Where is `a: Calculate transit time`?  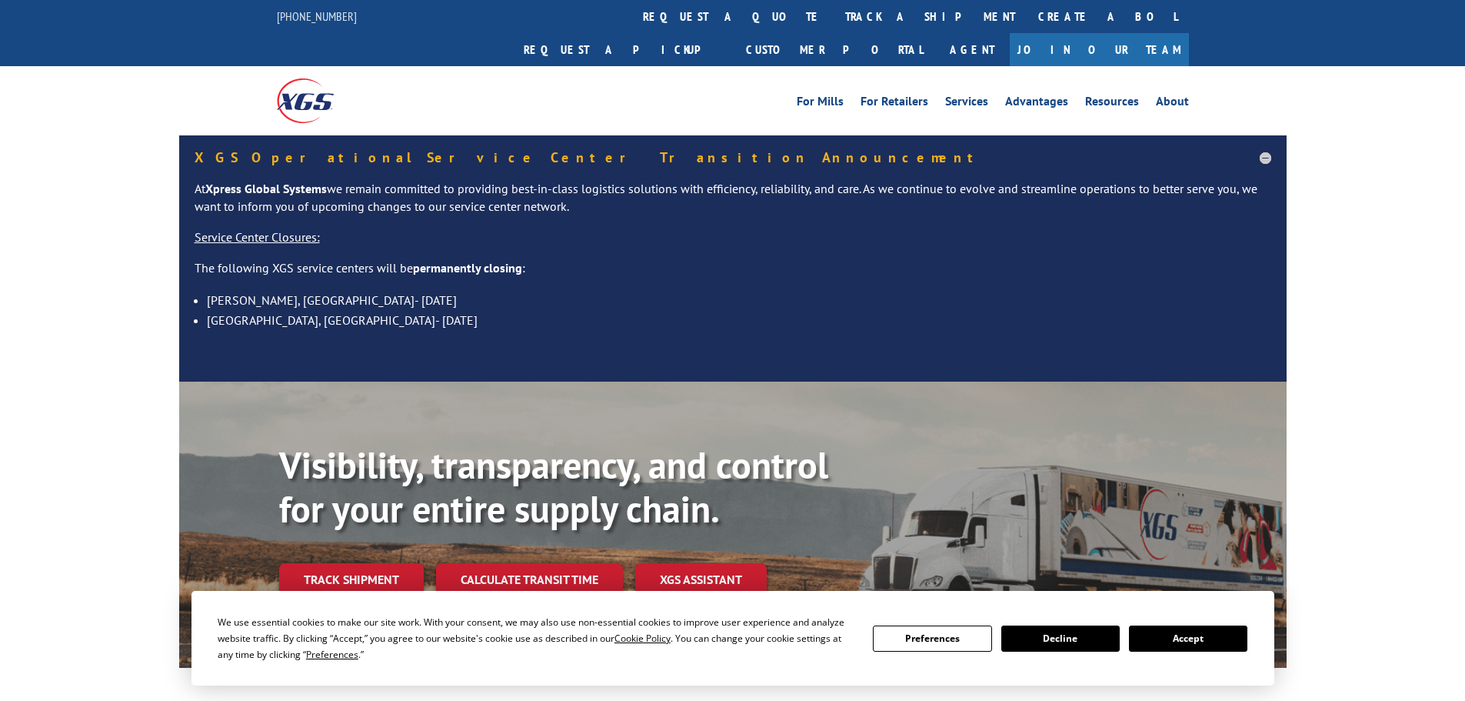
a: Calculate transit time is located at coordinates (529, 579).